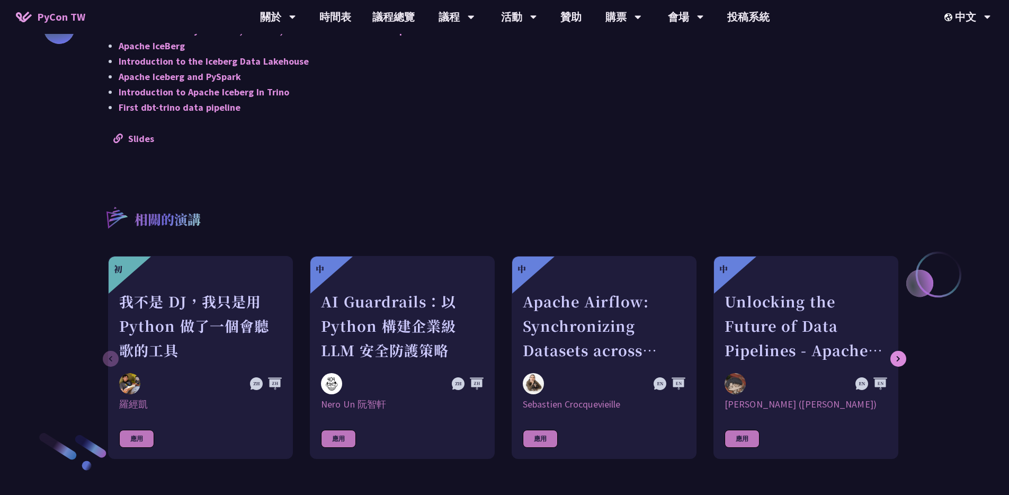  Describe the element at coordinates (130, 384) in the screenshot. I see `img: 羅經凱` at that location.